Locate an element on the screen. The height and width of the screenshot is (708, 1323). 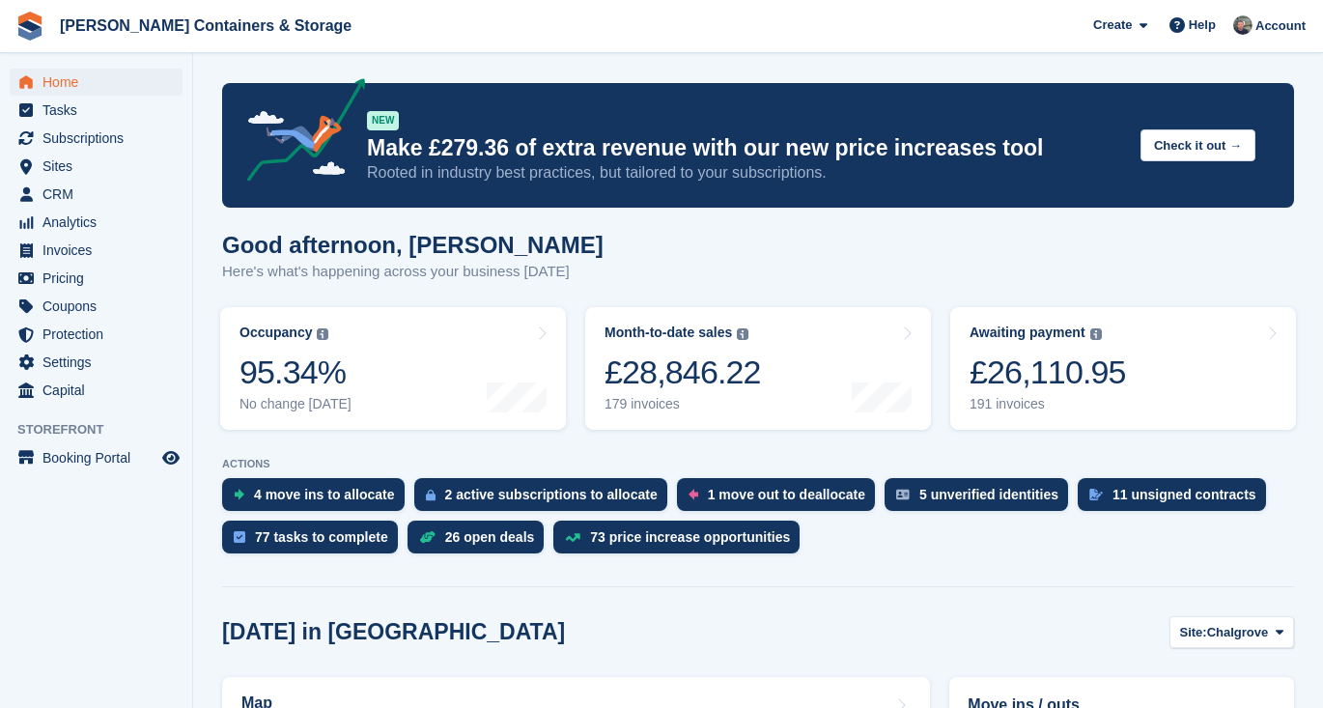
span: Chalgrove is located at coordinates (1238, 632).